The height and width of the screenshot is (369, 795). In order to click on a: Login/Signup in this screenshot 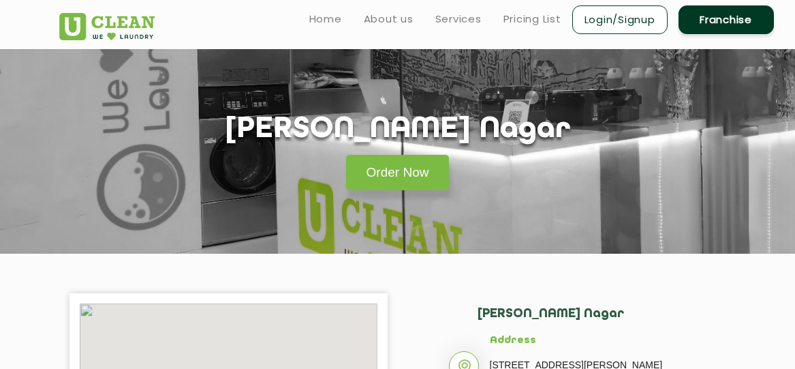, I will do `click(620, 20)`.